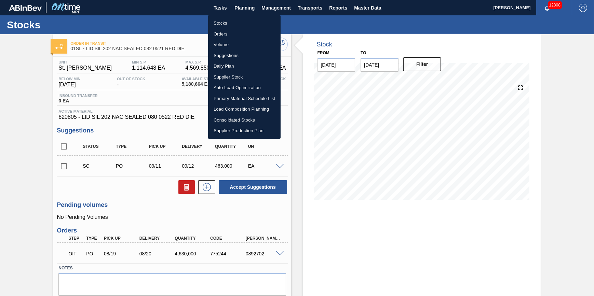  I want to click on a: Supplier Production Plan, so click(244, 131).